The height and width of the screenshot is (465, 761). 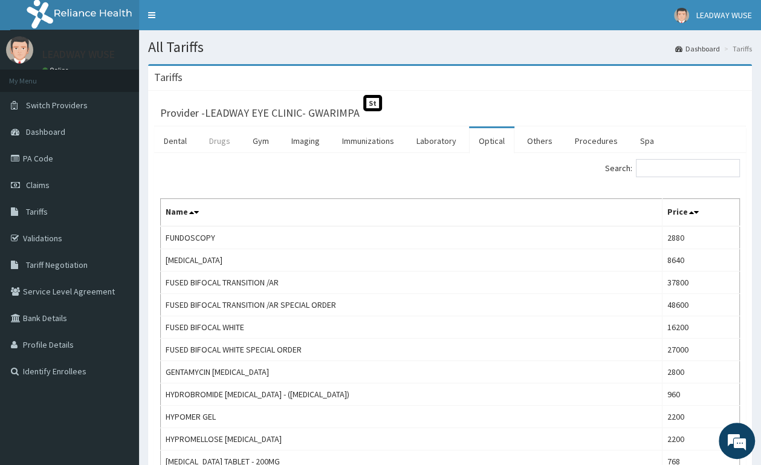 What do you see at coordinates (412, 213) in the screenshot?
I see `th: Name` at bounding box center [412, 213].